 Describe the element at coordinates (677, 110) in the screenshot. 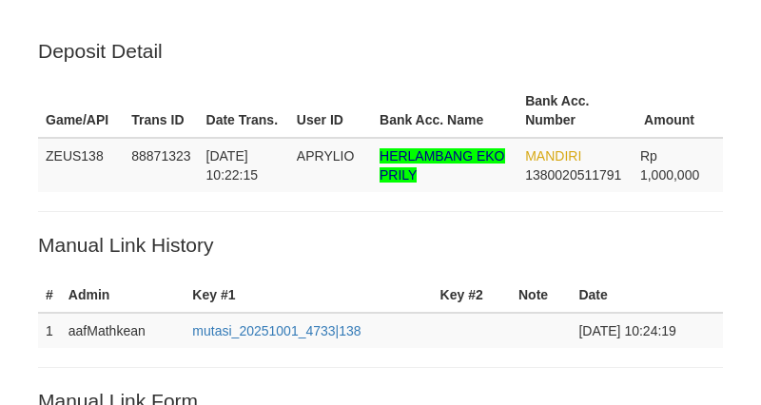

I see `th: Amount` at that location.